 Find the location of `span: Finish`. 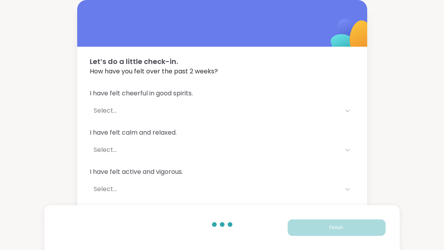

span: Finish is located at coordinates (336, 227).